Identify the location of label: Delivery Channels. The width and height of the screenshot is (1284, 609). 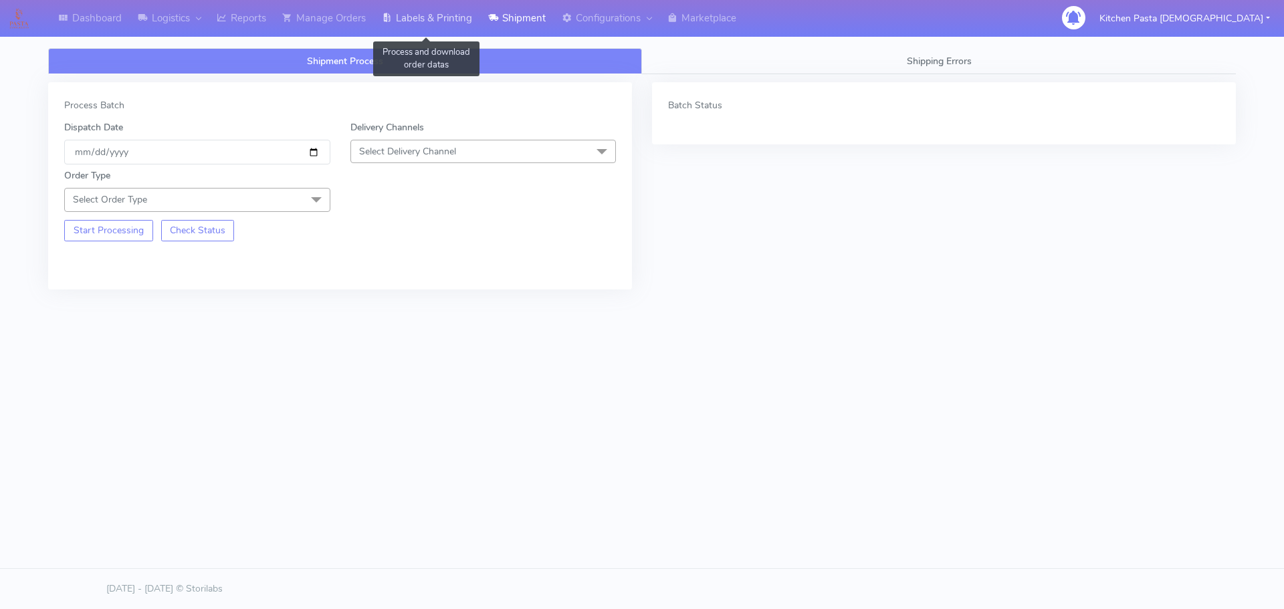
(387, 127).